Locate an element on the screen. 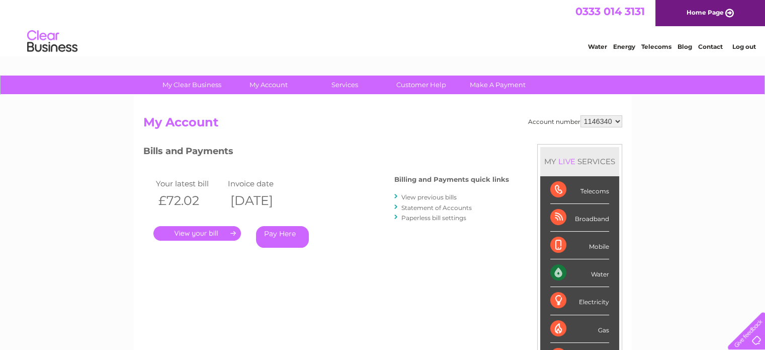  div: Mobile is located at coordinates (579, 245).